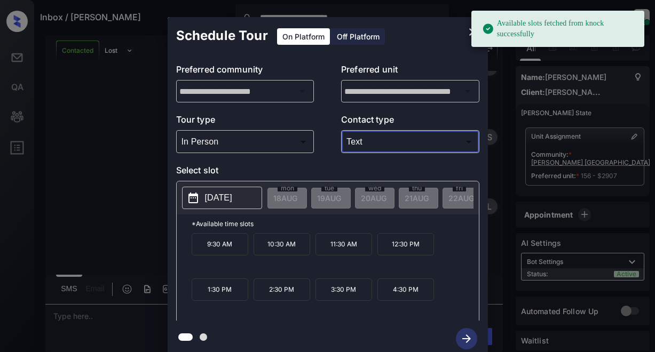  I want to click on p: 3:30 PM, so click(344, 290).